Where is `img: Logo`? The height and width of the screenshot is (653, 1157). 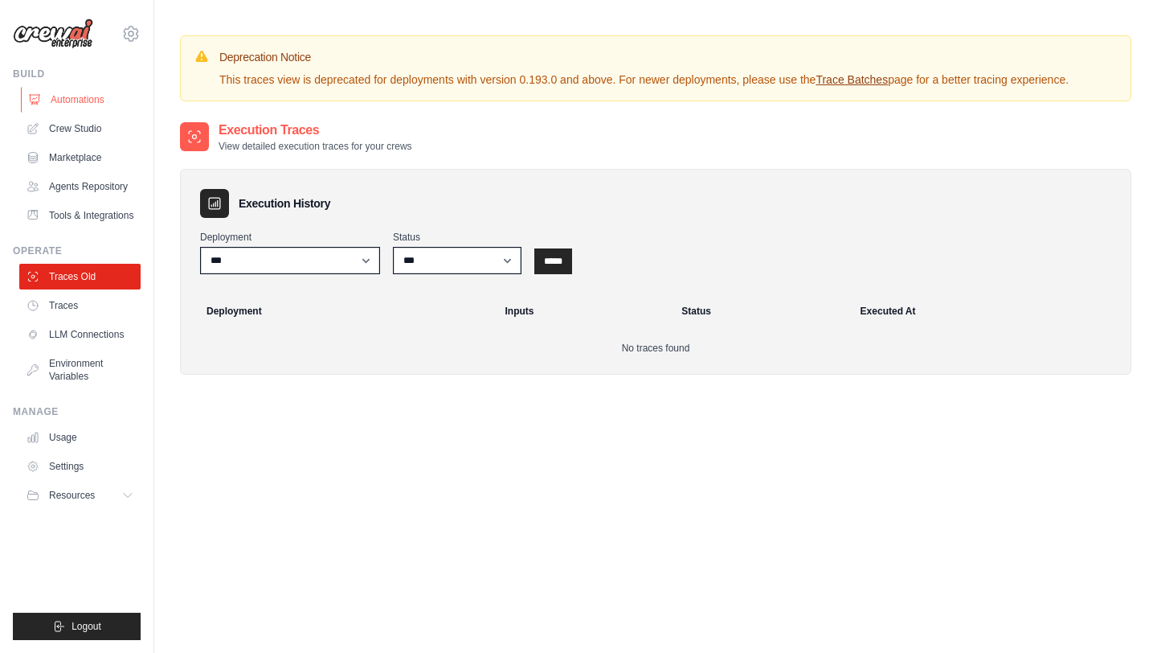
img: Logo is located at coordinates (53, 34).